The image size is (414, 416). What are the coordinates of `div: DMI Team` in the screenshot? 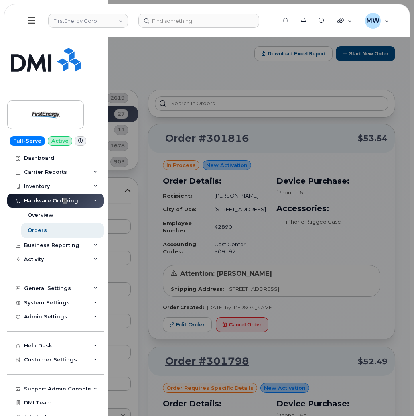 It's located at (38, 403).